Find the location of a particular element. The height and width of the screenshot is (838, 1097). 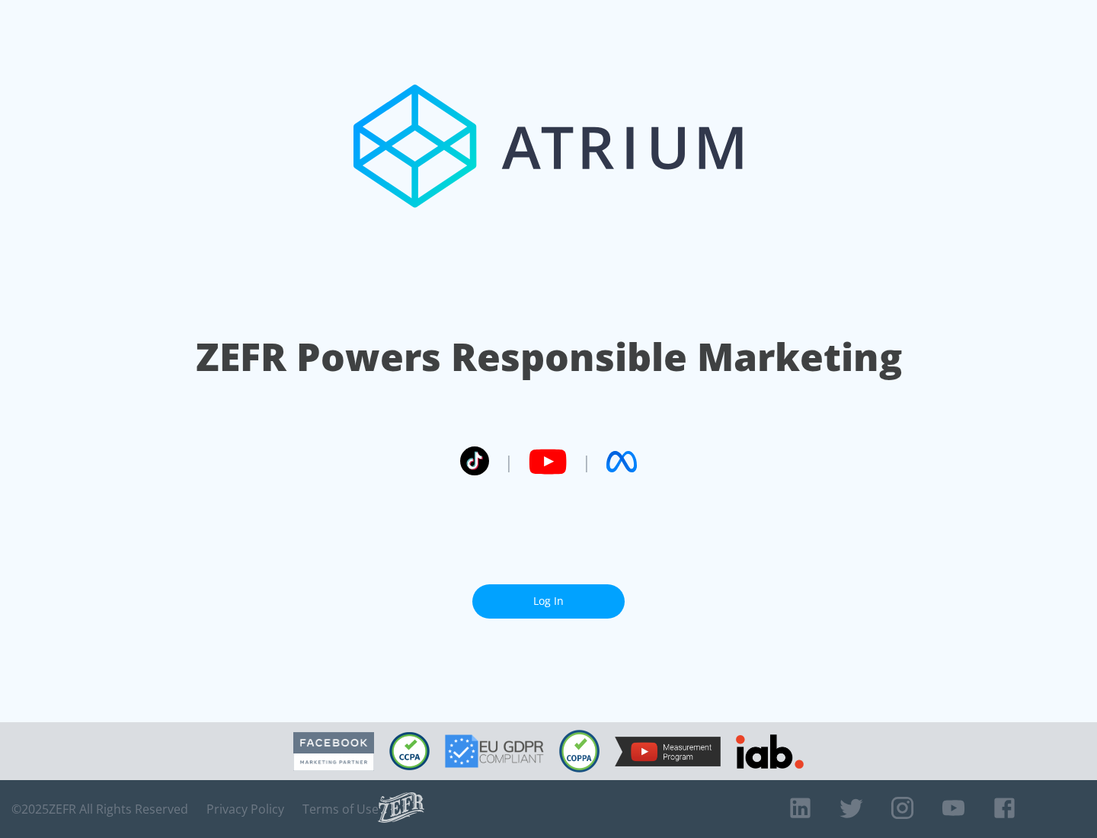

img: IAB is located at coordinates (770, 751).